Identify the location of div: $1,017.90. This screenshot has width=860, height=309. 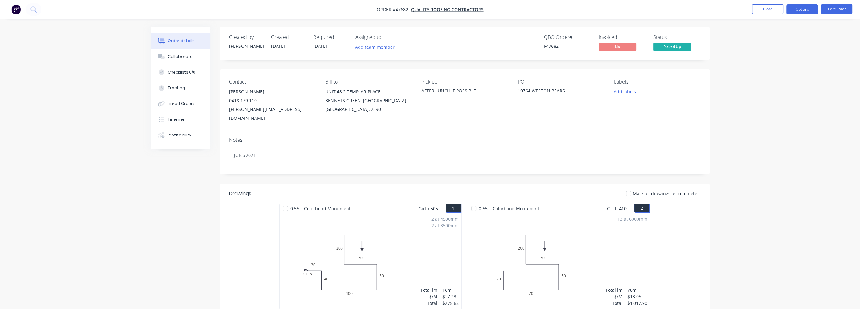
(637, 303).